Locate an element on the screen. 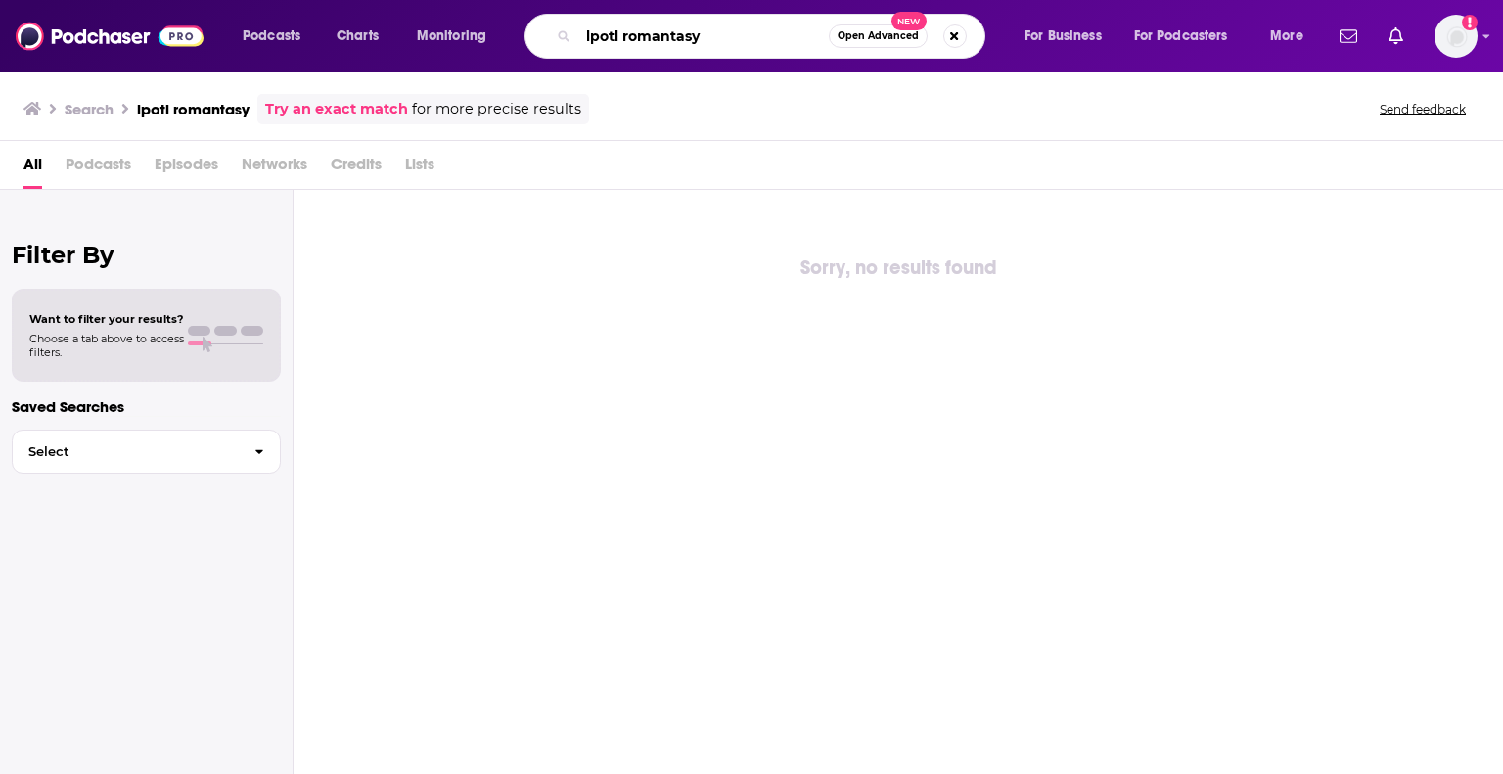 This screenshot has width=1503, height=774. span: Select is located at coordinates (125, 451).